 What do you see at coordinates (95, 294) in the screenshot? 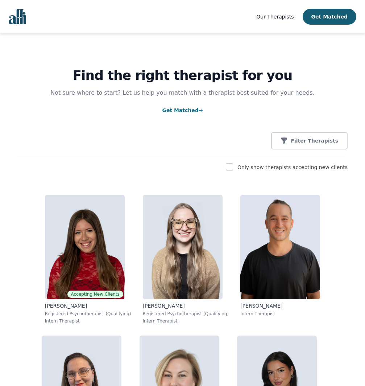
I see `span: Accepting New Clients` at bounding box center [95, 294].